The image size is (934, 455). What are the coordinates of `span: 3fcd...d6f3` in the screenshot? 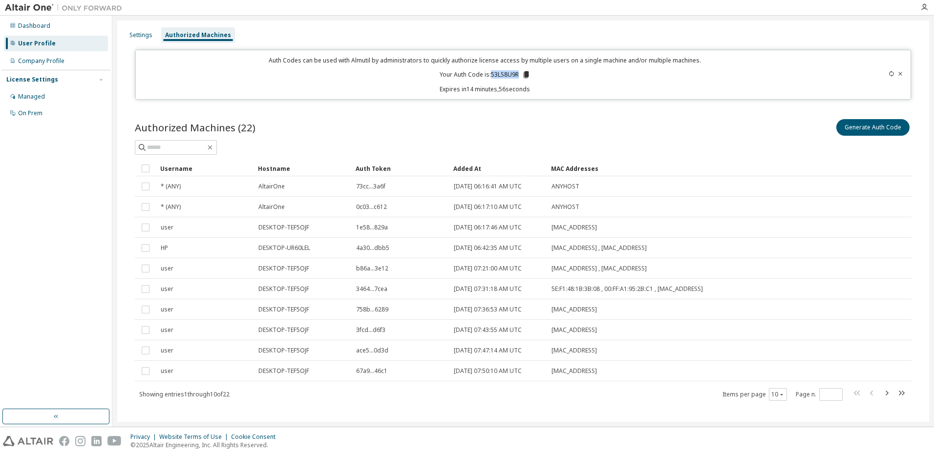 It's located at (371, 330).